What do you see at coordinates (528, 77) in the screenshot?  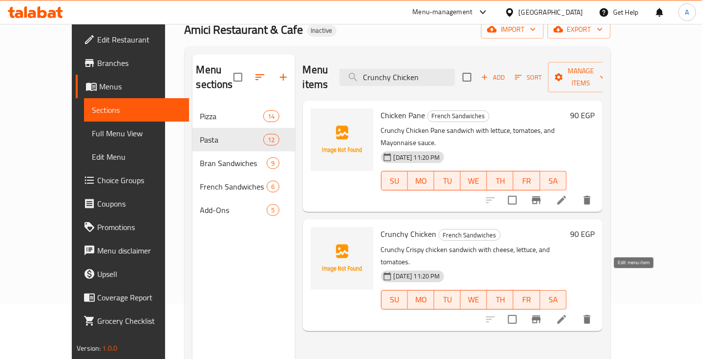 I see `span: Sort items` at bounding box center [528, 77].